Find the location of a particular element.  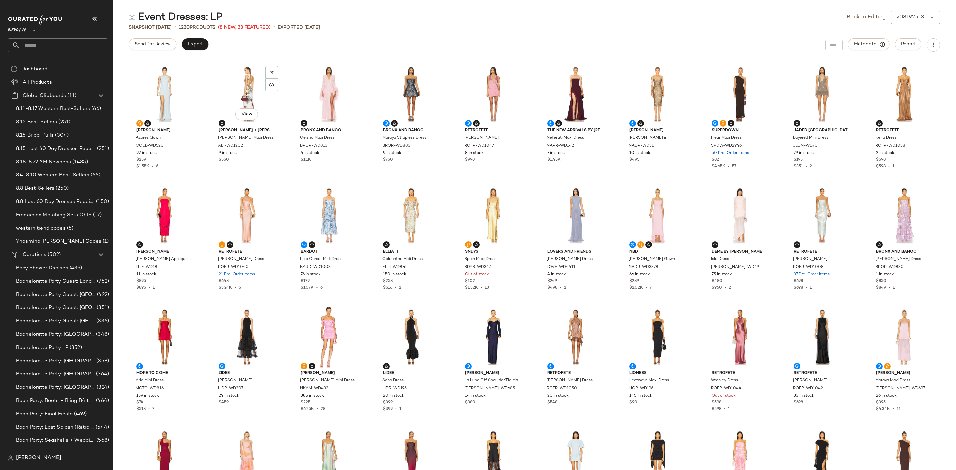

span: Bardot is located at coordinates (329, 252).